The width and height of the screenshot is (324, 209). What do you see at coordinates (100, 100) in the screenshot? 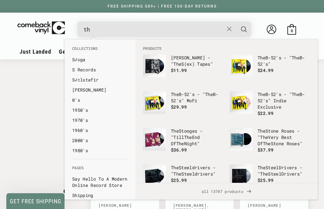
I see `a: 0's` at bounding box center [100, 100].